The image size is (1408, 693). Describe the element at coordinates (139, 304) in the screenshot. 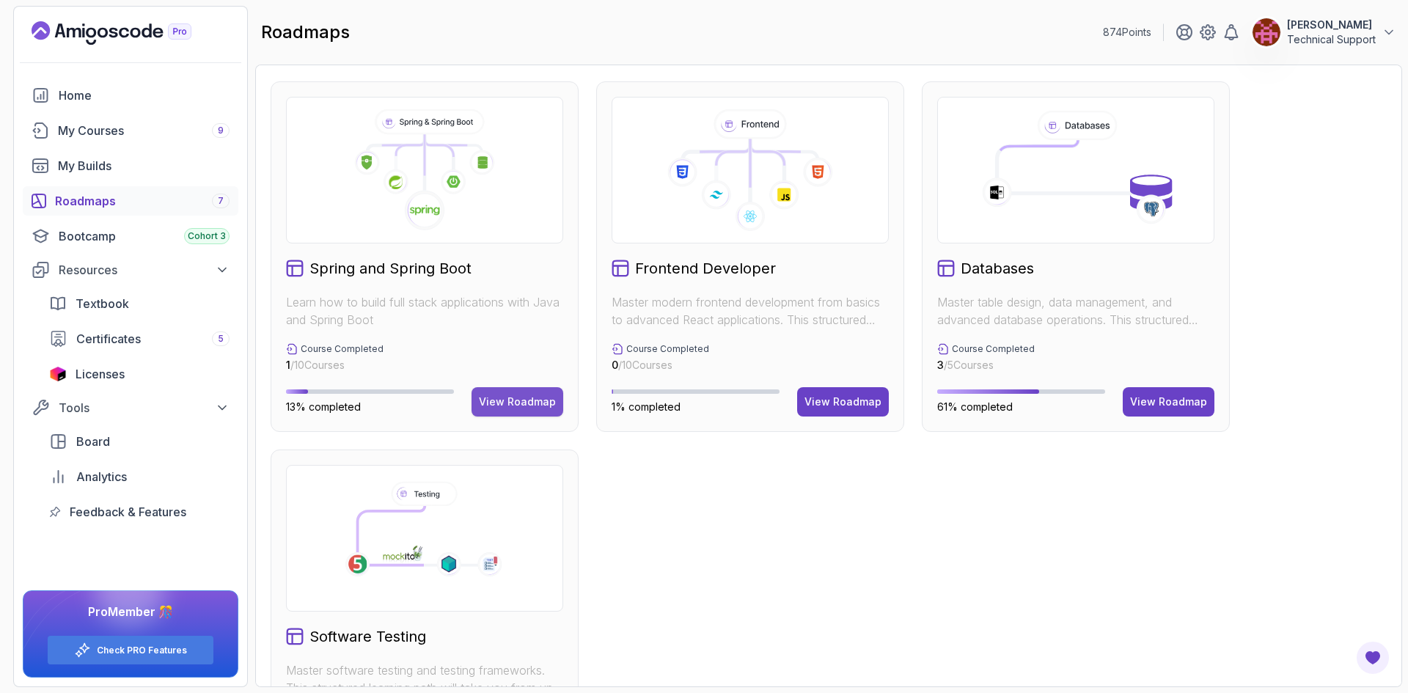

I see `a: textbook` at that location.